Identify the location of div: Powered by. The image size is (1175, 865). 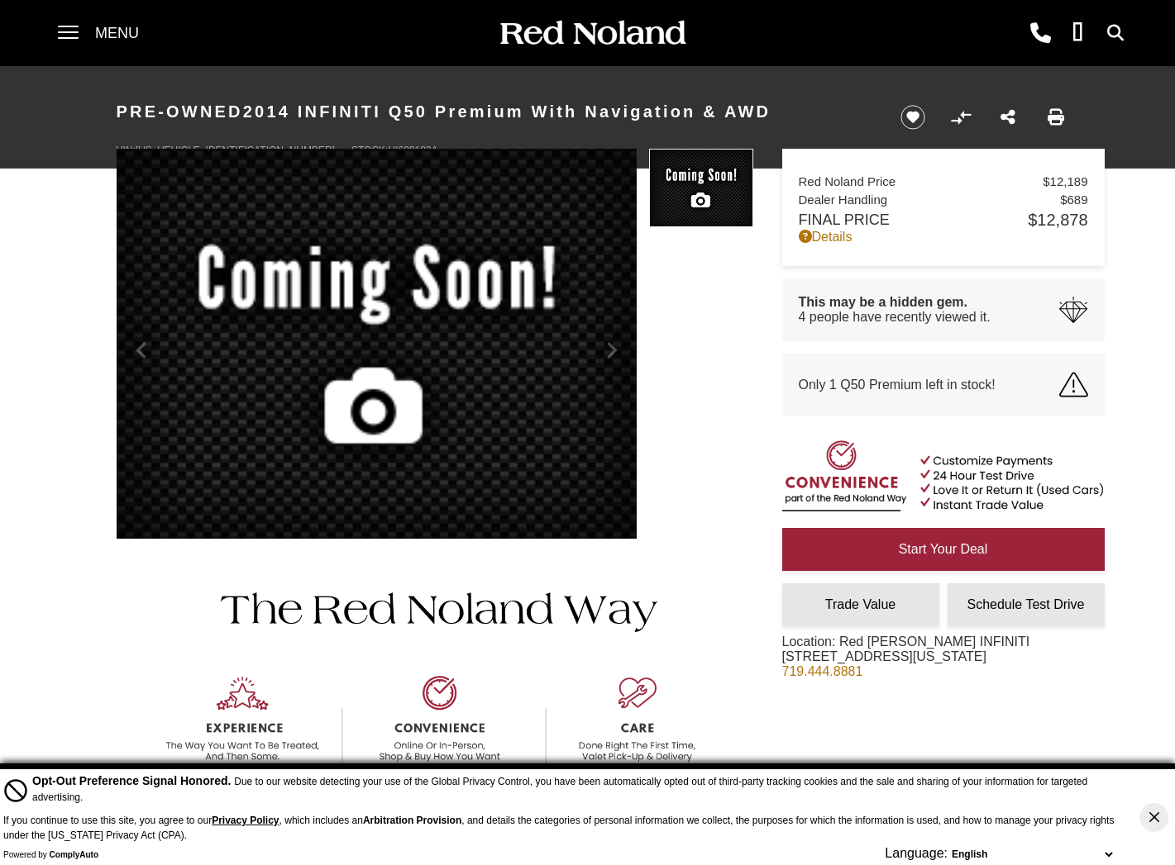
(50, 856).